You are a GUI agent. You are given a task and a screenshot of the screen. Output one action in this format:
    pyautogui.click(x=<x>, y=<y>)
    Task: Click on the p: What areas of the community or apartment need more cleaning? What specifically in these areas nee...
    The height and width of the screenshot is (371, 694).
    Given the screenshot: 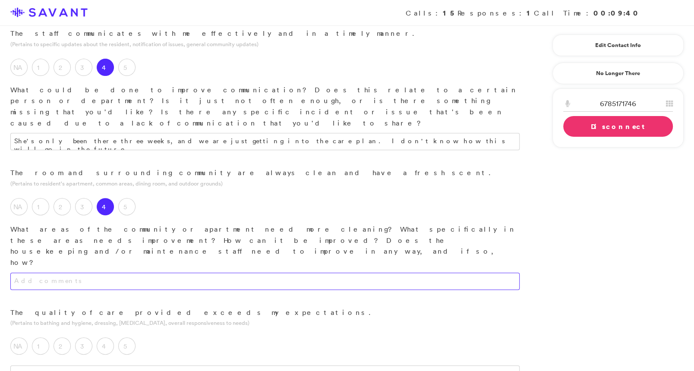 What is the action you would take?
    pyautogui.click(x=265, y=246)
    